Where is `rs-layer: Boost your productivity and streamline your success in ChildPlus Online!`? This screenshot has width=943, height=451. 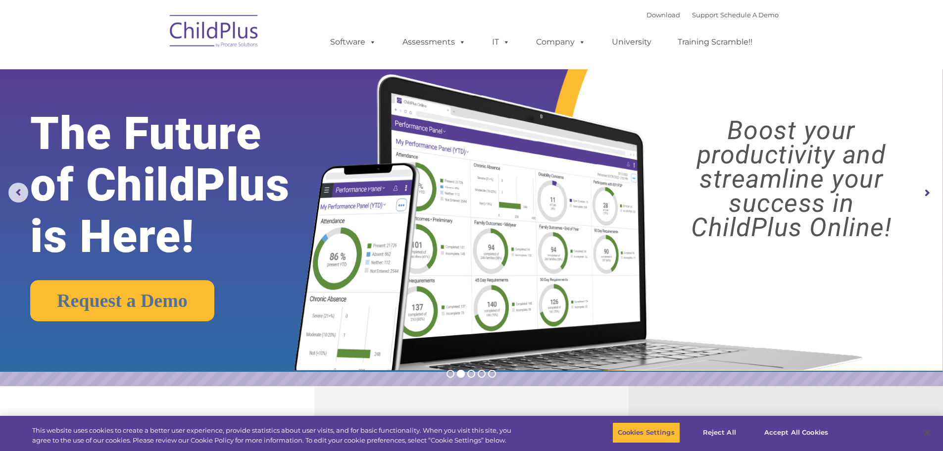
rs-layer: Boost your productivity and streamline your success in ChildPlus Online! is located at coordinates (791, 179).